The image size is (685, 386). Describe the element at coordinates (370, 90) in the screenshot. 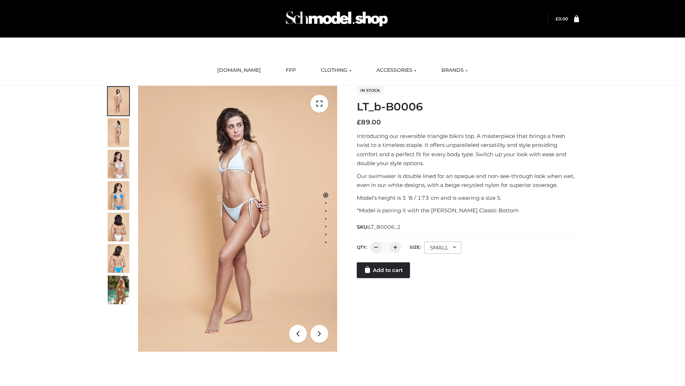

I see `span: In stock` at that location.